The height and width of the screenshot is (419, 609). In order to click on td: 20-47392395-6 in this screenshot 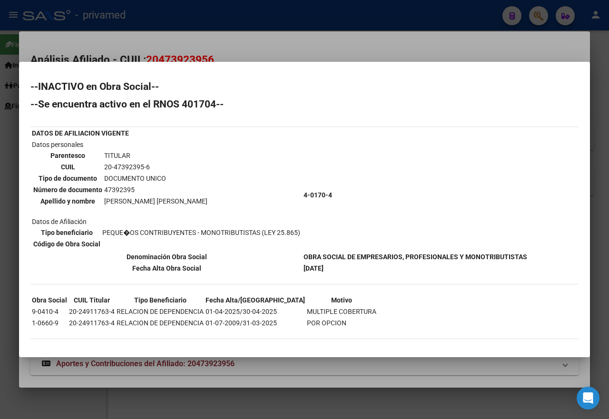, I will do `click(156, 167)`.